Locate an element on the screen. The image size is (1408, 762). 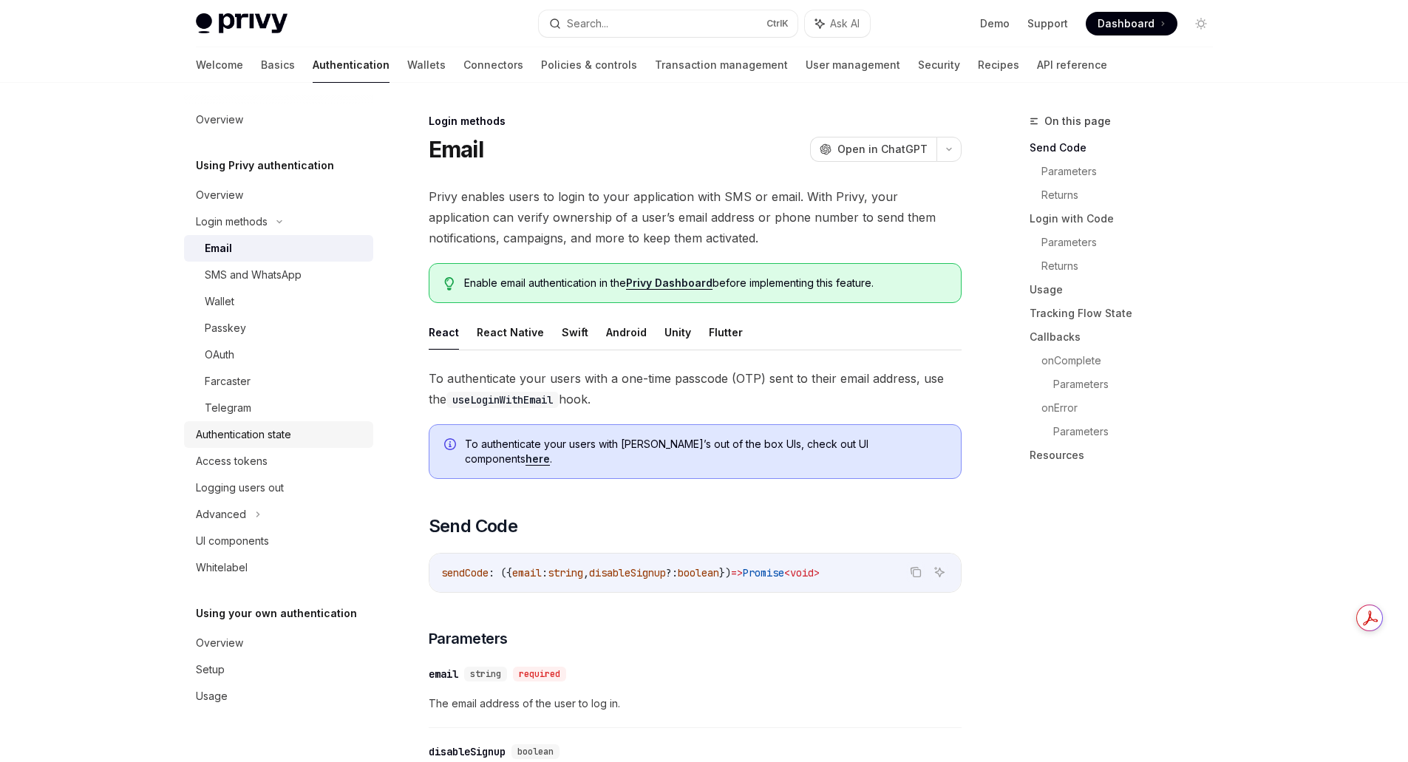
a: Basics is located at coordinates (278, 65).